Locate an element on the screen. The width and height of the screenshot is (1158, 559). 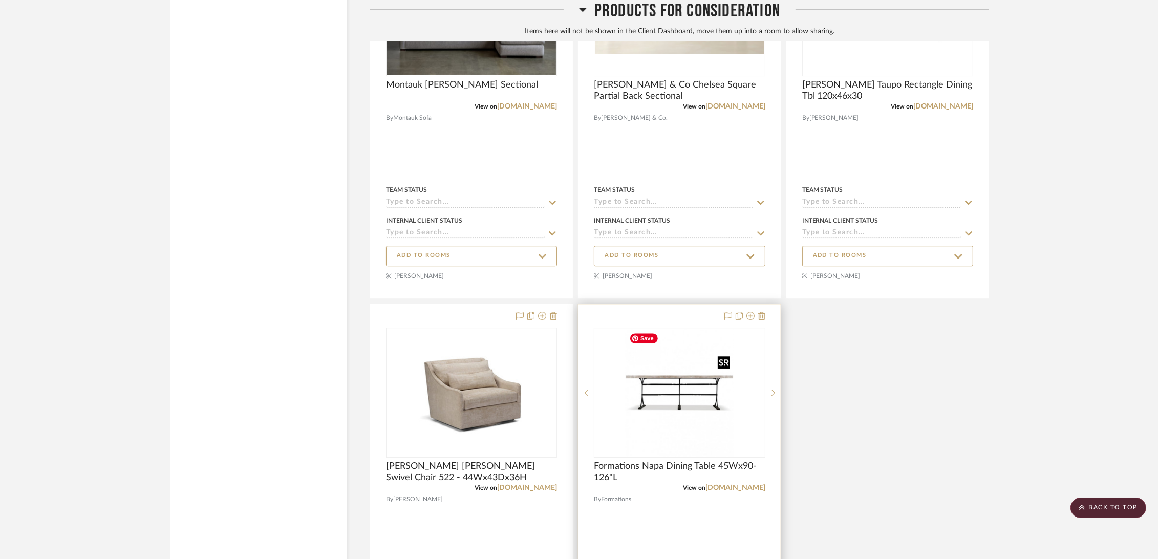
span: Save is located at coordinates (644, 338).